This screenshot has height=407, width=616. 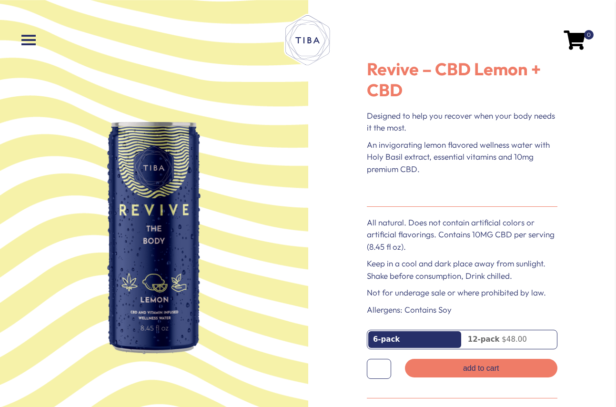 What do you see at coordinates (589, 35) in the screenshot?
I see `span: 0` at bounding box center [589, 35].